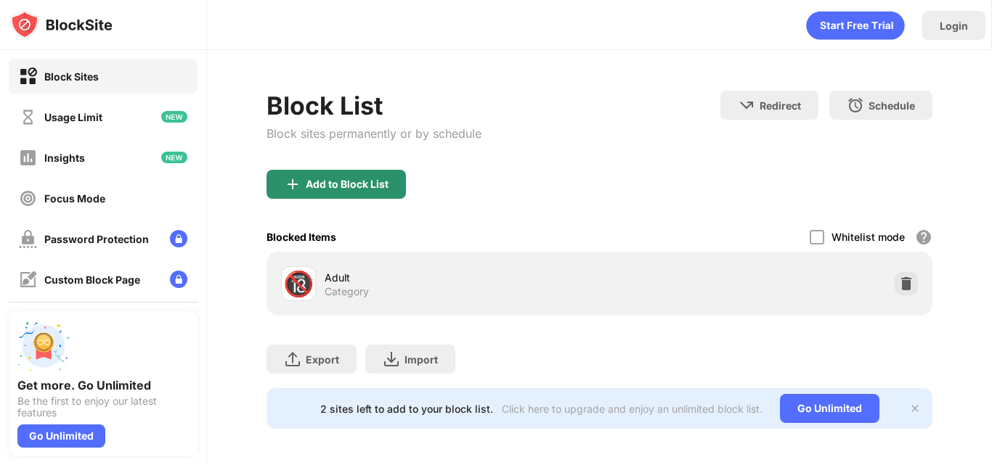 The image size is (992, 465). I want to click on div: Block Sites, so click(71, 76).